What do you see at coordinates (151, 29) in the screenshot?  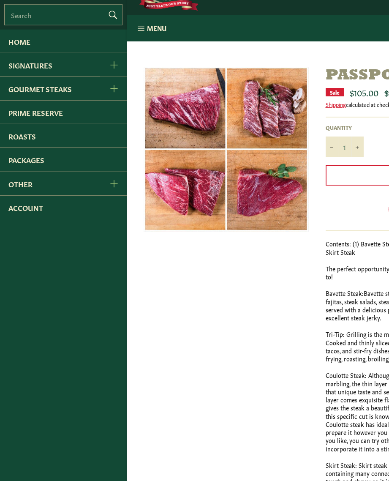 I see `button: Menu` at bounding box center [151, 29].